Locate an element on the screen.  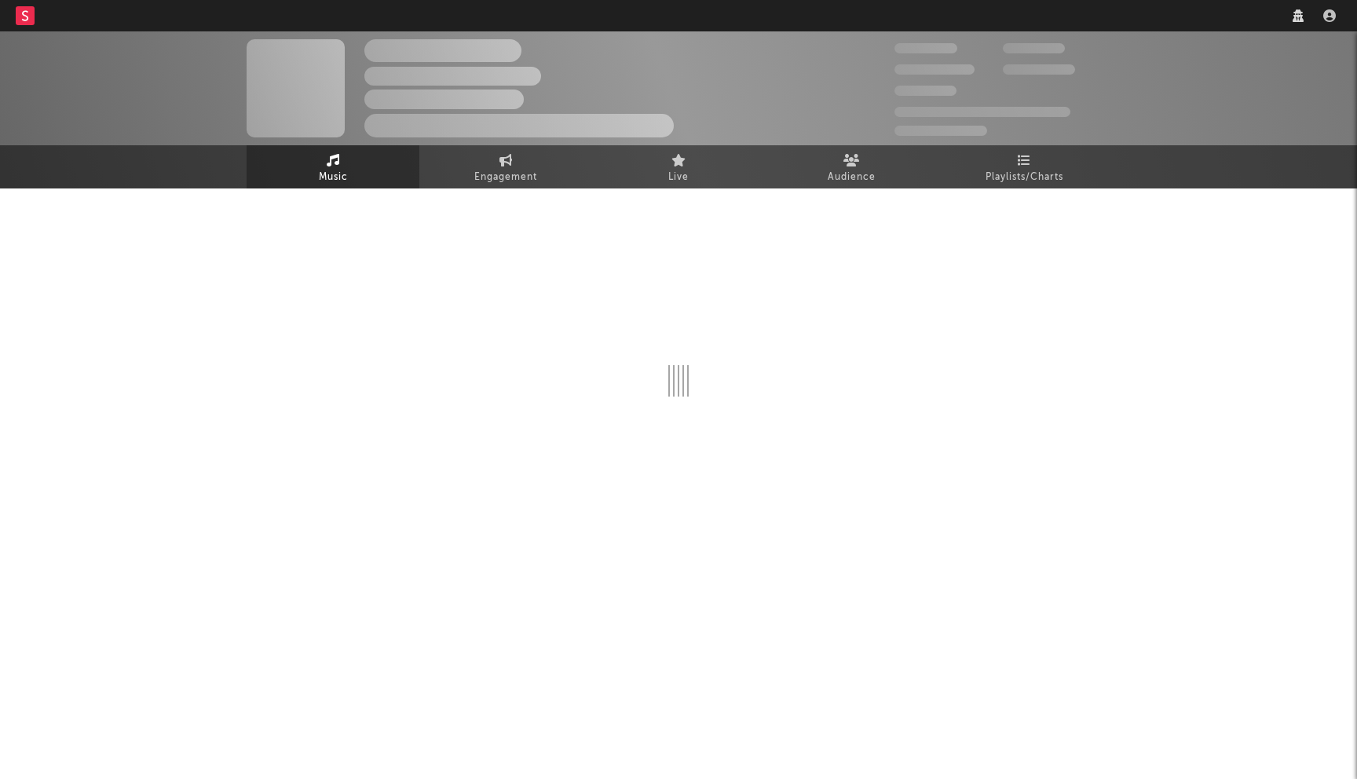
span: Audience is located at coordinates (851, 177).